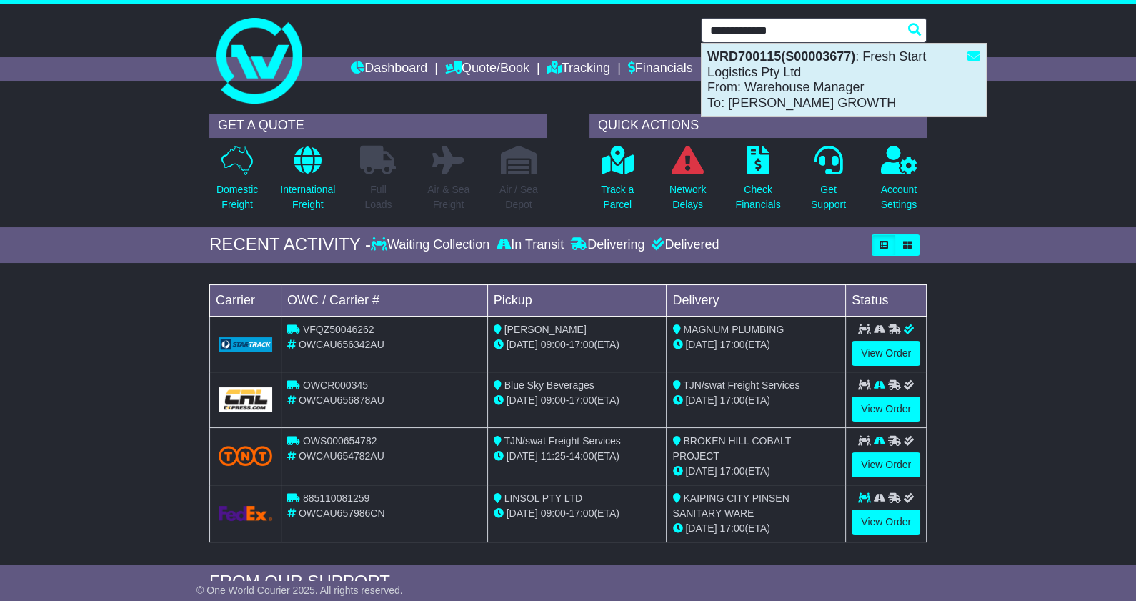 This screenshot has height=601, width=1136. Describe the element at coordinates (335, 385) in the screenshot. I see `span: OWCR000345` at that location.